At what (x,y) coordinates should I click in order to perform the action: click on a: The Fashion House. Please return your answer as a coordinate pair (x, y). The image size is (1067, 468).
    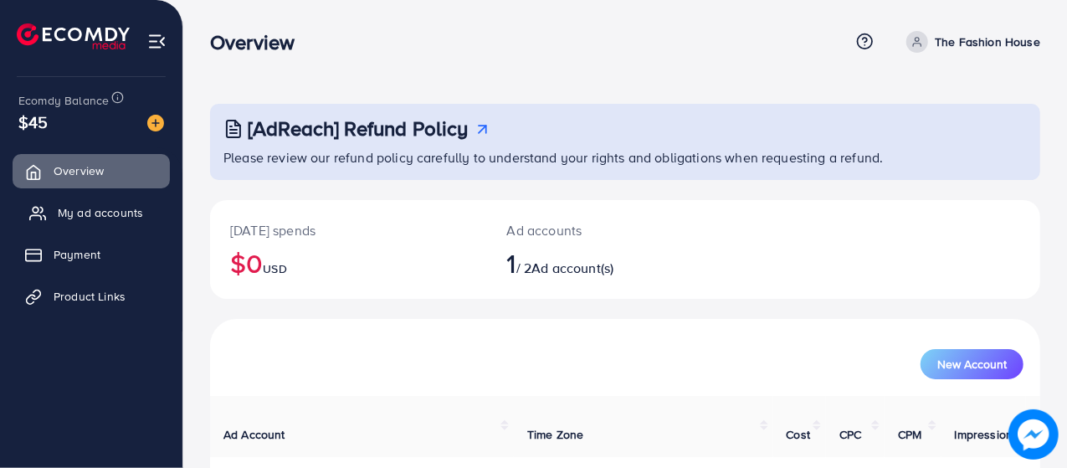
    Looking at the image, I should click on (970, 42).